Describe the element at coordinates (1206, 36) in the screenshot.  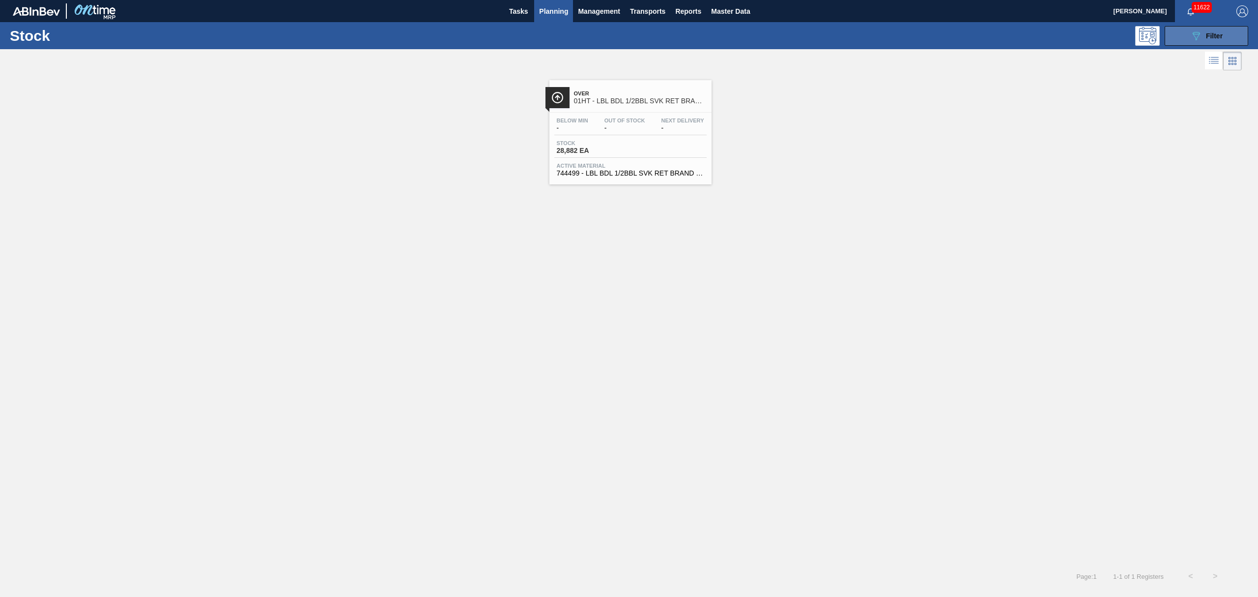
I see `button: Filter` at that location.